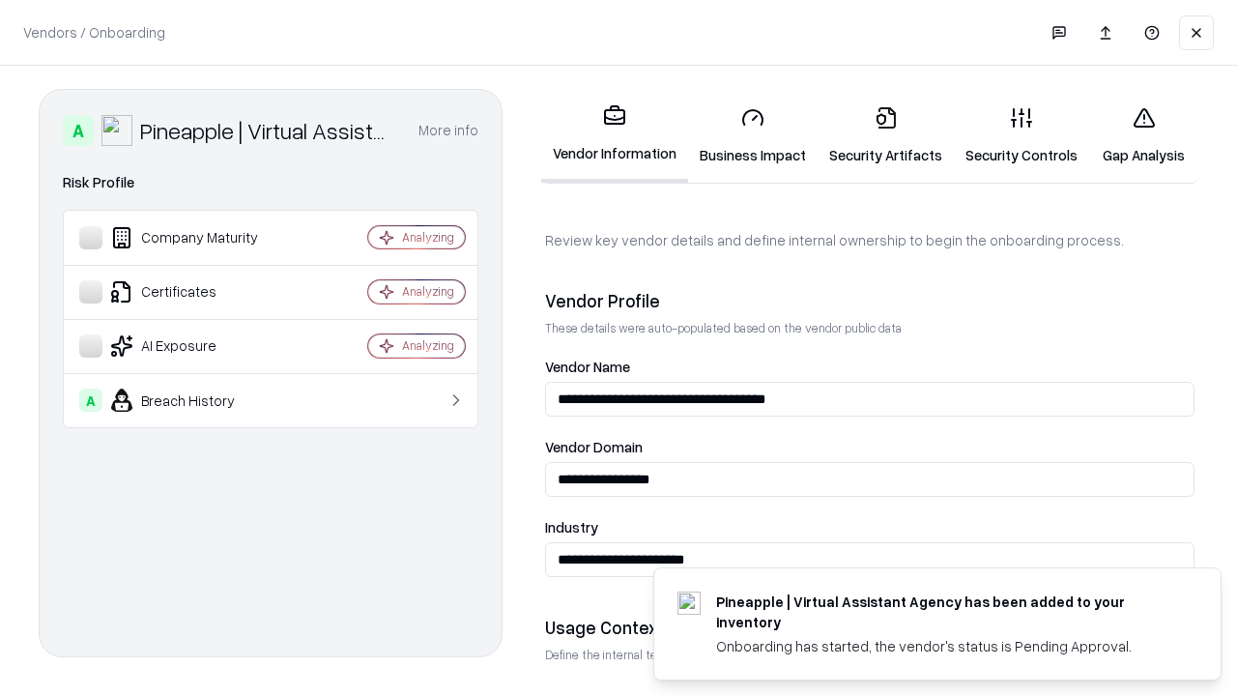  Describe the element at coordinates (194, 400) in the screenshot. I see `div: Breach History` at that location.